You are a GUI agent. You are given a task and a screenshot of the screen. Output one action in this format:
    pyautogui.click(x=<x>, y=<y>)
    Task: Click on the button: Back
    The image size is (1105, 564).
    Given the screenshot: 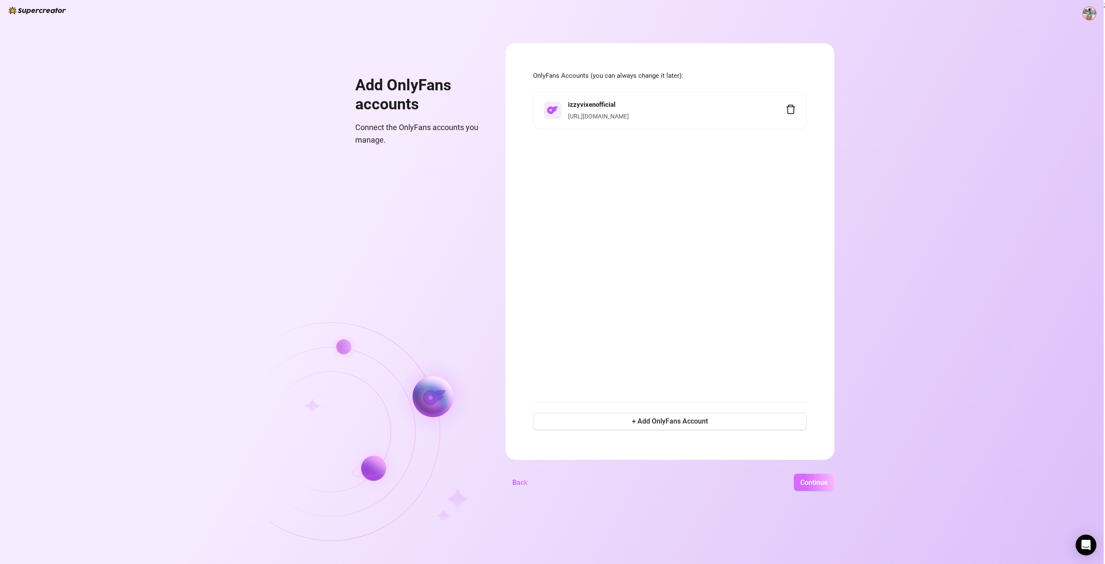 What is the action you would take?
    pyautogui.click(x=520, y=482)
    